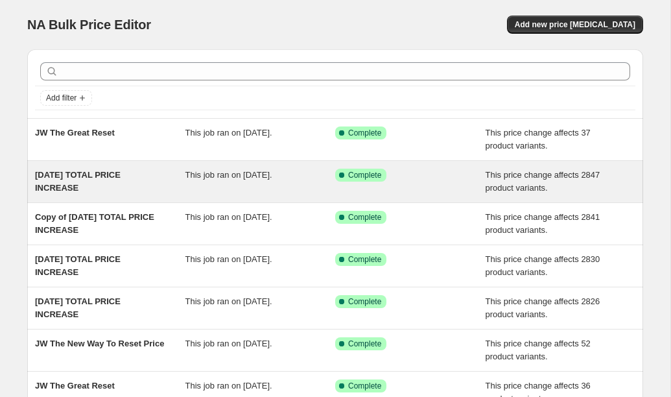 The height and width of the screenshot is (397, 671). What do you see at coordinates (543, 181) in the screenshot?
I see `span: This price change affects 2847 product variants.` at bounding box center [543, 181].